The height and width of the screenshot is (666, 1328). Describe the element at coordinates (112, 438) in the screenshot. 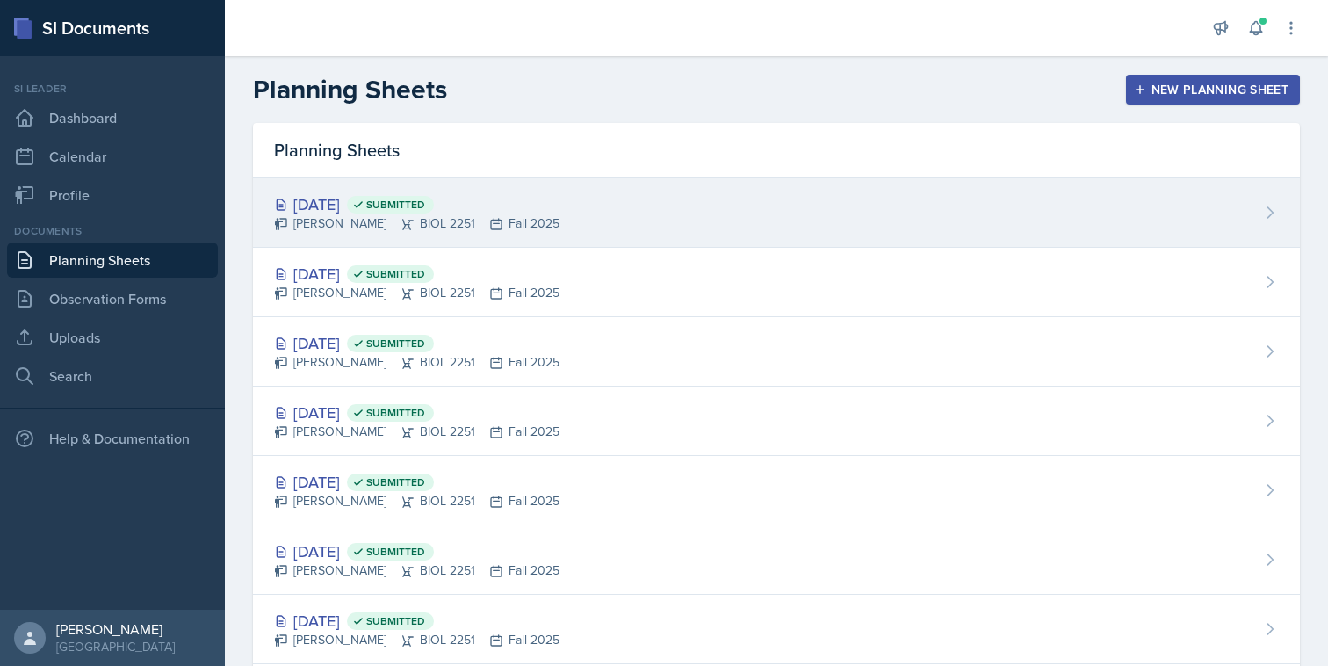

I see `div: Help & Documentation` at that location.